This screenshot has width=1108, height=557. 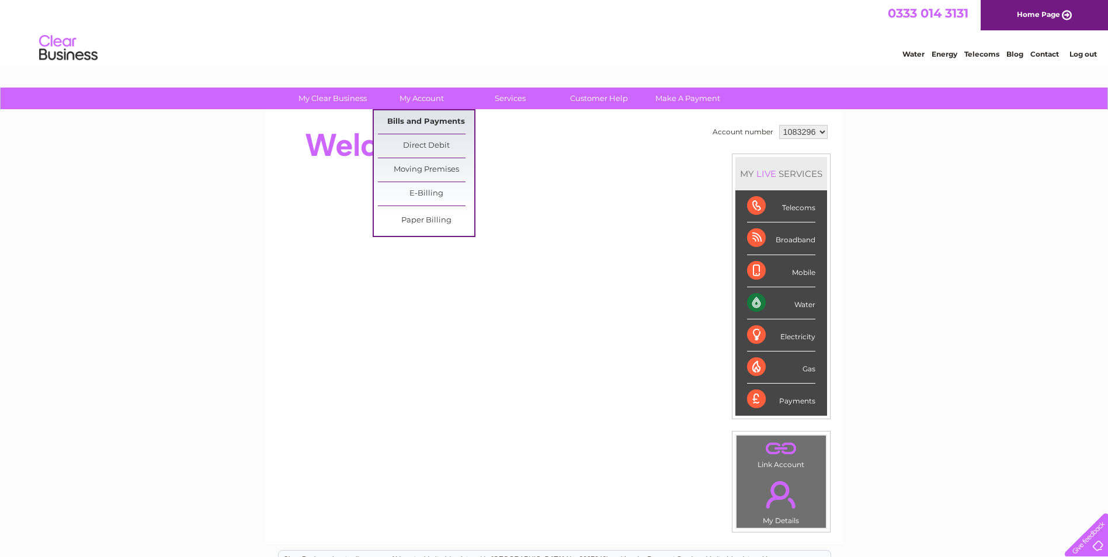 I want to click on td: Account number, so click(x=743, y=132).